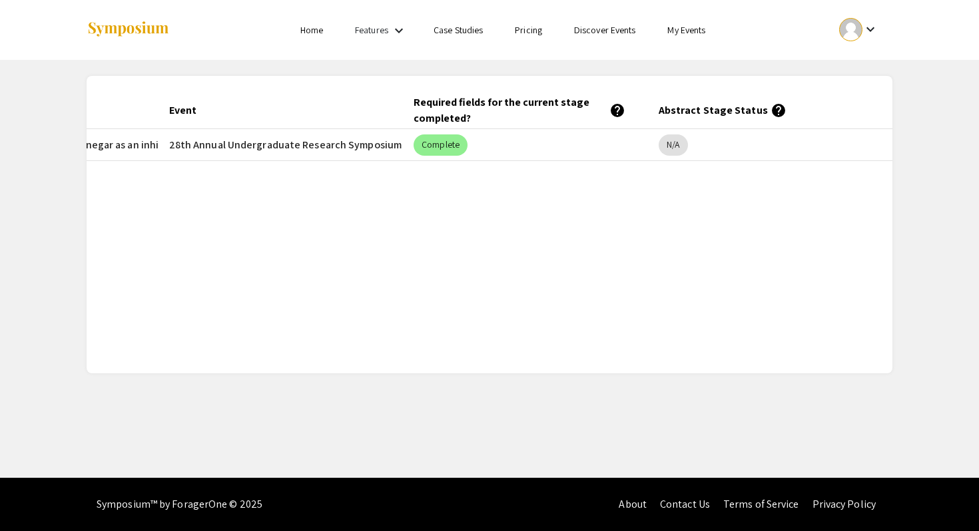 The height and width of the screenshot is (531, 979). Describe the element at coordinates (27, 40) in the screenshot. I see `img: website_grey.svg` at that location.